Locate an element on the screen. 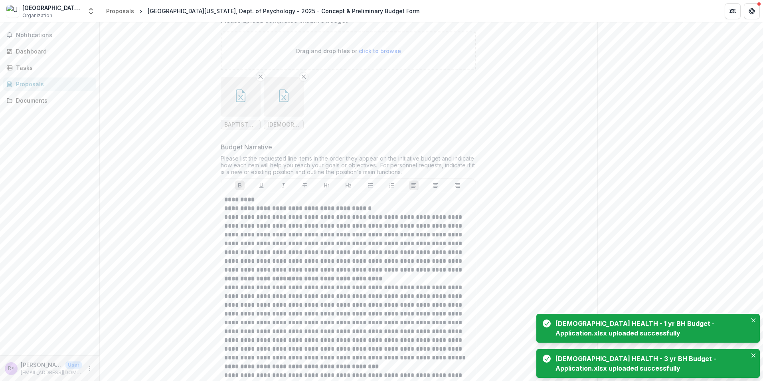  p: Drag and drop files or is located at coordinates (349, 51).